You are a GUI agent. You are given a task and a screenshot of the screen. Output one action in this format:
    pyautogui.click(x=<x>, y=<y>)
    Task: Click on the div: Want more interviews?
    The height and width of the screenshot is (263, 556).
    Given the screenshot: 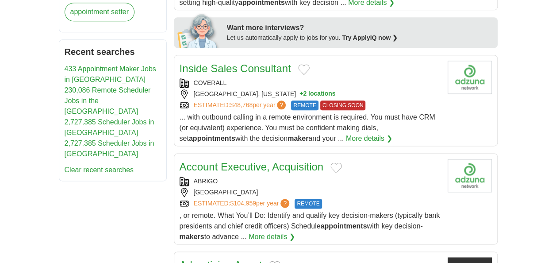 What is the action you would take?
    pyautogui.click(x=359, y=28)
    